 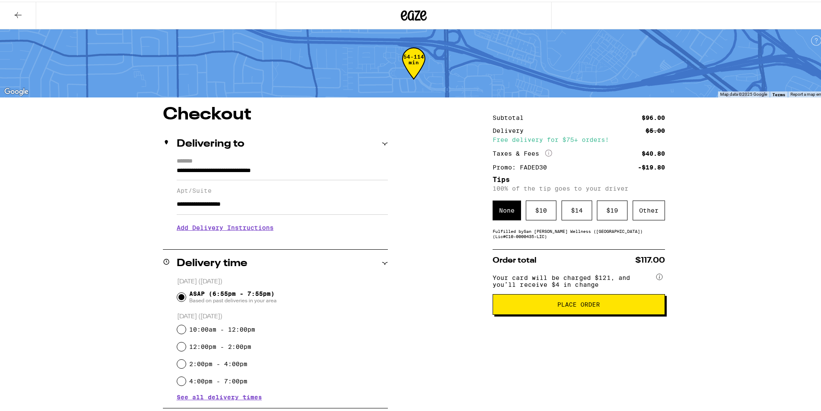 What do you see at coordinates (654, 152) in the screenshot?
I see `div: $40.80` at bounding box center [654, 152].